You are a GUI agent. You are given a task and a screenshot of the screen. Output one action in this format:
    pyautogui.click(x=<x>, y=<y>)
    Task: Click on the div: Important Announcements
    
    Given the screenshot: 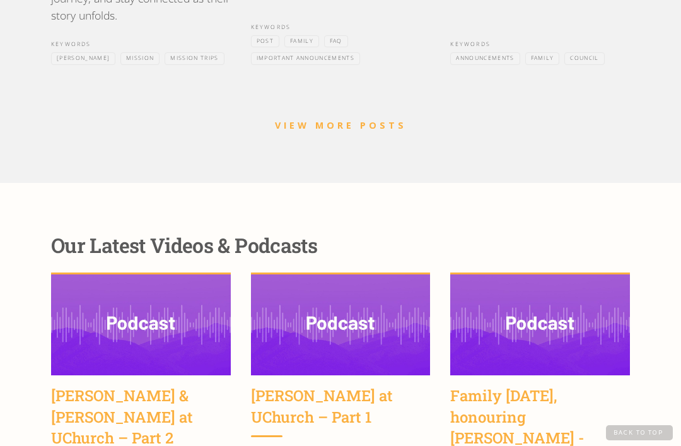 What is the action you would take?
    pyautogui.click(x=305, y=58)
    